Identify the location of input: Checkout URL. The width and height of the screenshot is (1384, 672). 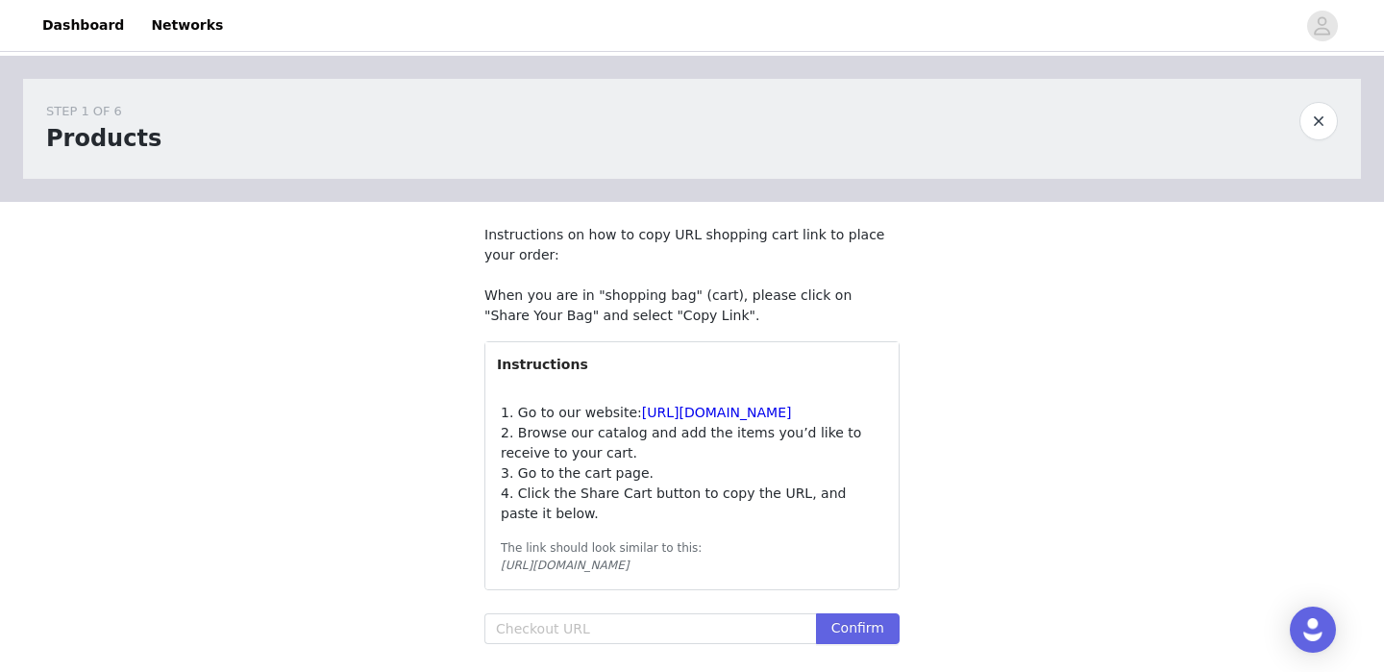
(650, 629).